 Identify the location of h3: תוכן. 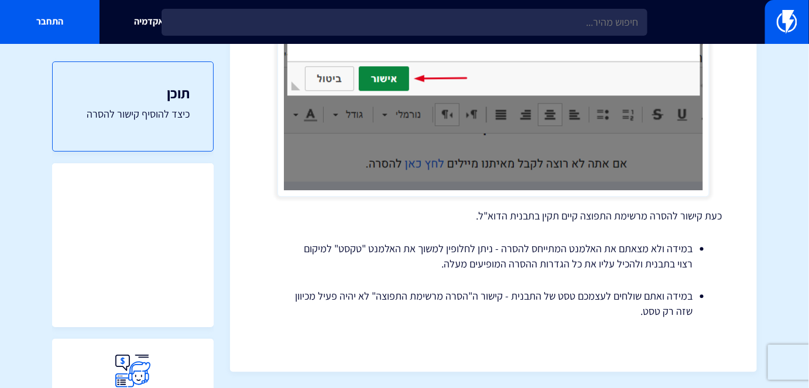
(133, 93).